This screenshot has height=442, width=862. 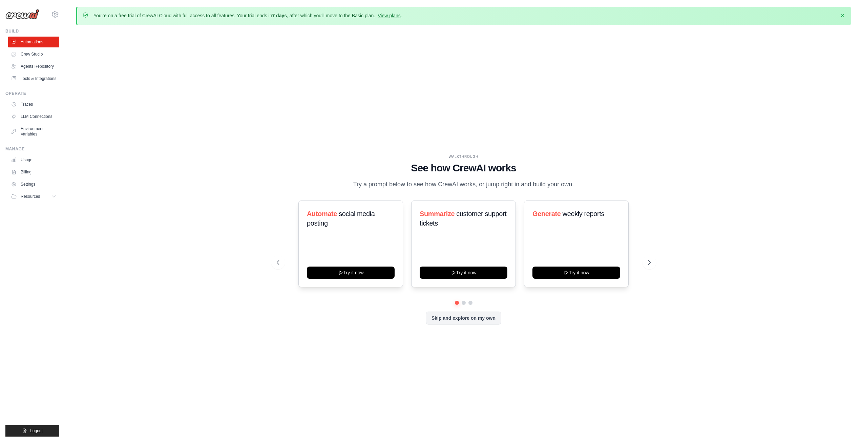 I want to click on div: WALKTHROUGH, so click(x=463, y=156).